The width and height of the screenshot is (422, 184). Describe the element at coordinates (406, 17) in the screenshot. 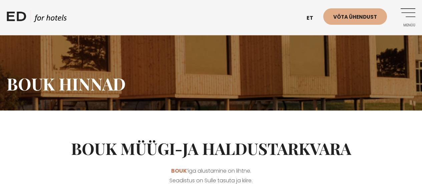

I see `a: Menüü` at that location.